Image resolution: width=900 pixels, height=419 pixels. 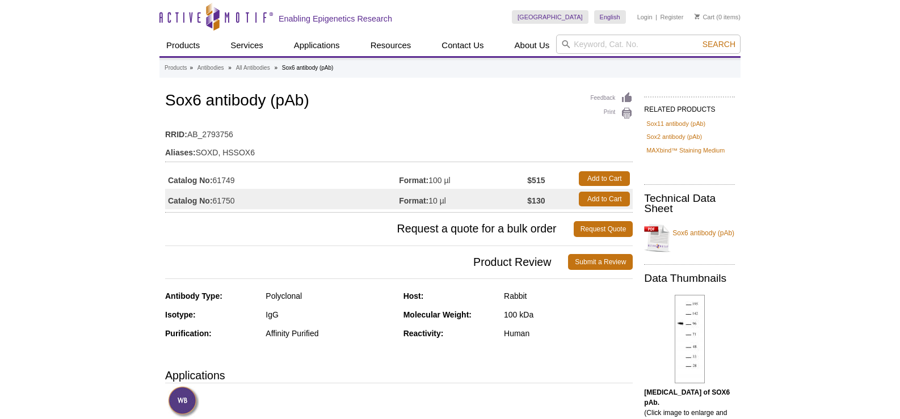 I want to click on img: Your Cart, so click(x=697, y=16).